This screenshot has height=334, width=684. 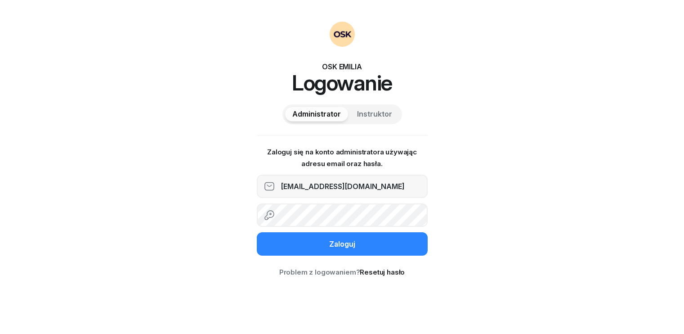 What do you see at coordinates (342, 34) in the screenshot?
I see `img: OSKAdmin` at bounding box center [342, 34].